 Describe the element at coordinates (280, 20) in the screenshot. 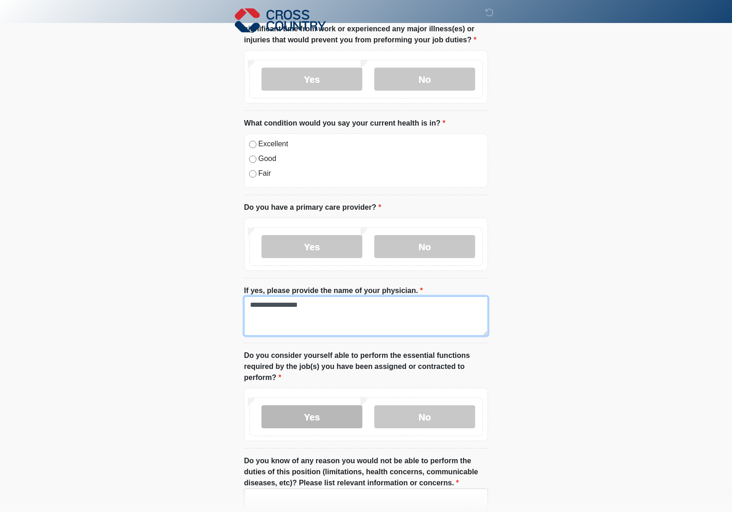

I see `img: Cross Country Logo` at that location.